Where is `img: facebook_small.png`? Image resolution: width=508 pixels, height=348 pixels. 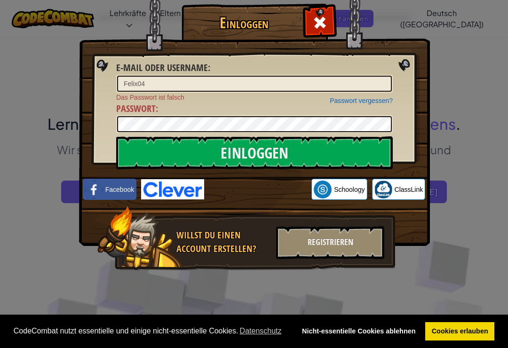
img: facebook_small.png is located at coordinates (94, 189).